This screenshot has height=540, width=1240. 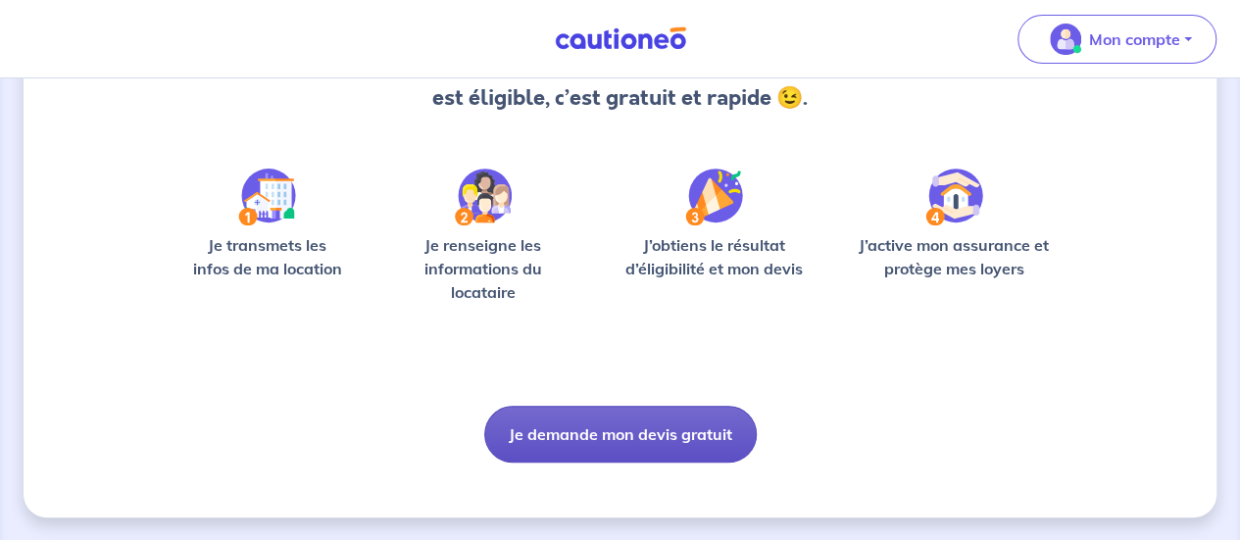 I want to click on p: Vérifions ensemble si le dossier de votre locataire est éligible, c’est gratuit et rapide 😉., so click(x=619, y=82).